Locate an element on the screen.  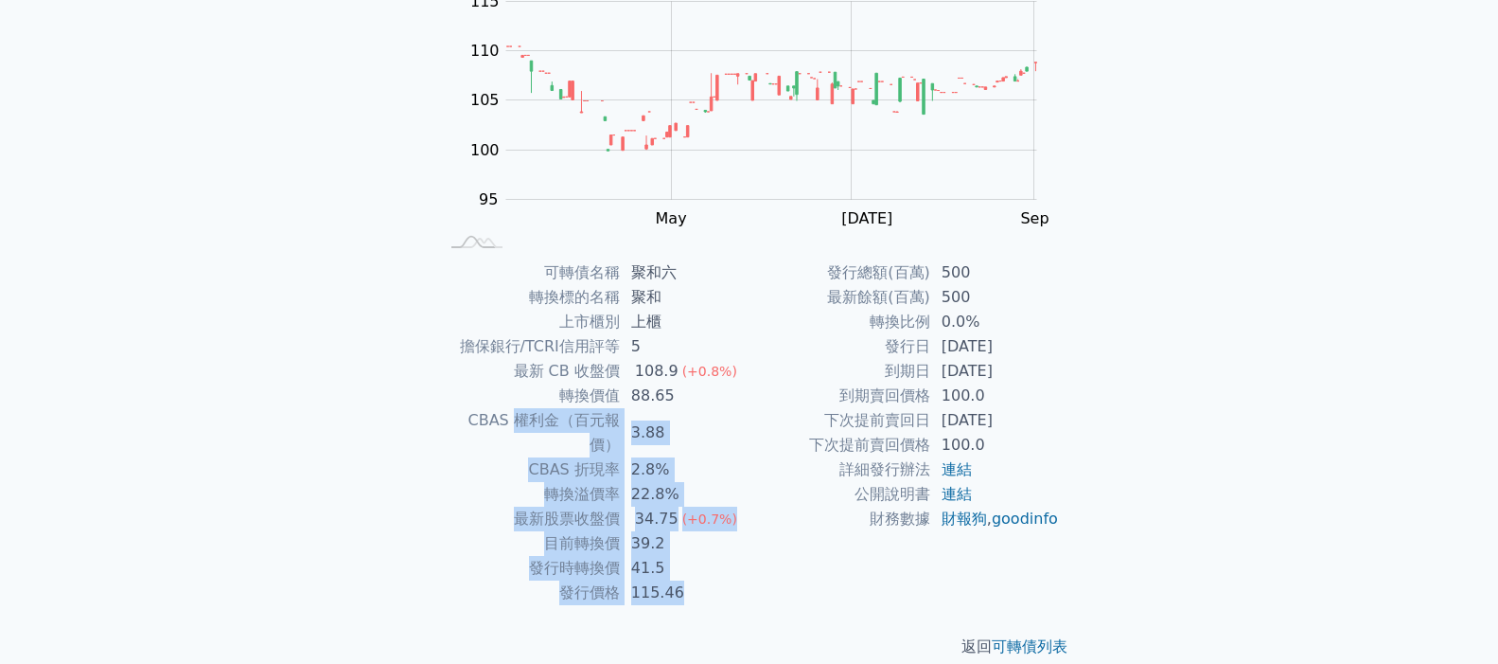
tspan: May is located at coordinates (671, 218).